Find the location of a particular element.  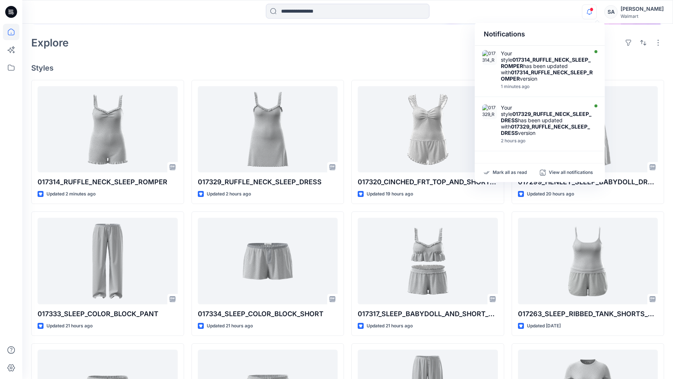

p: Updated 2 minutes ago is located at coordinates (71, 194).